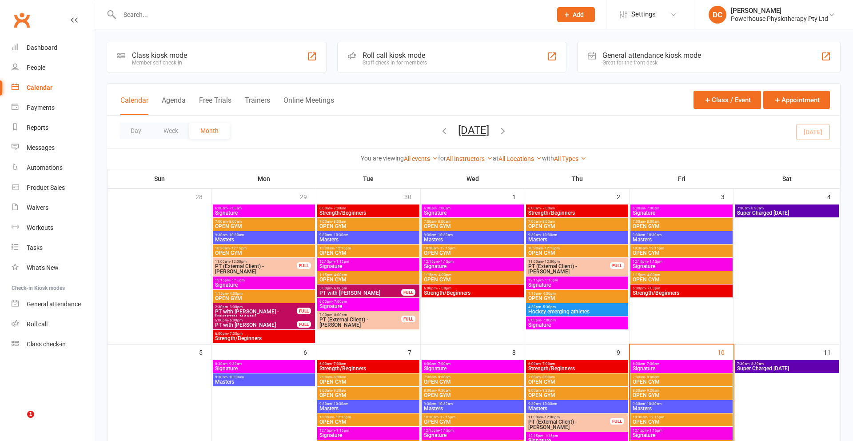 The width and height of the screenshot is (853, 441). What do you see at coordinates (757, 363) in the screenshot?
I see `span: - 8:30am` at bounding box center [757, 363].